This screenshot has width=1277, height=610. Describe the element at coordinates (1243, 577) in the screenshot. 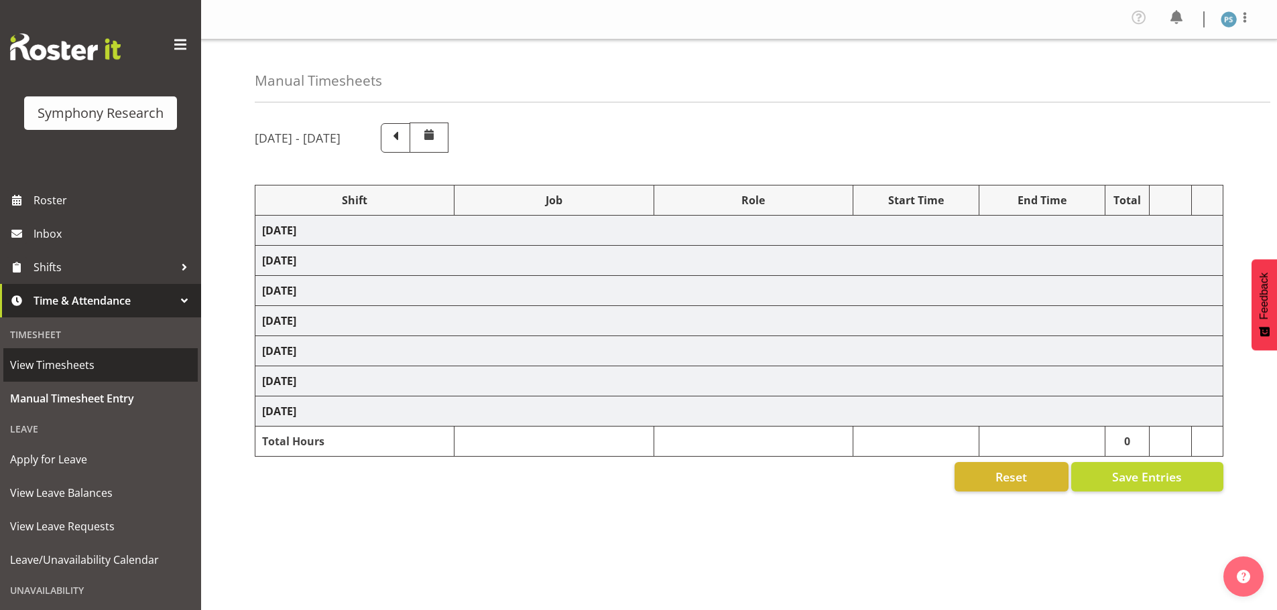

I see `img: help-xxl-2.png` at that location.